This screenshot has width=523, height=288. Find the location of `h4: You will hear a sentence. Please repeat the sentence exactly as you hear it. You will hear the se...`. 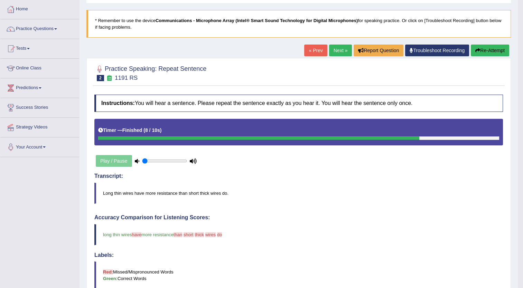

h4: You will hear a sentence. Please repeat the sentence exactly as you hear it. You will hear the se... is located at coordinates (299, 103).